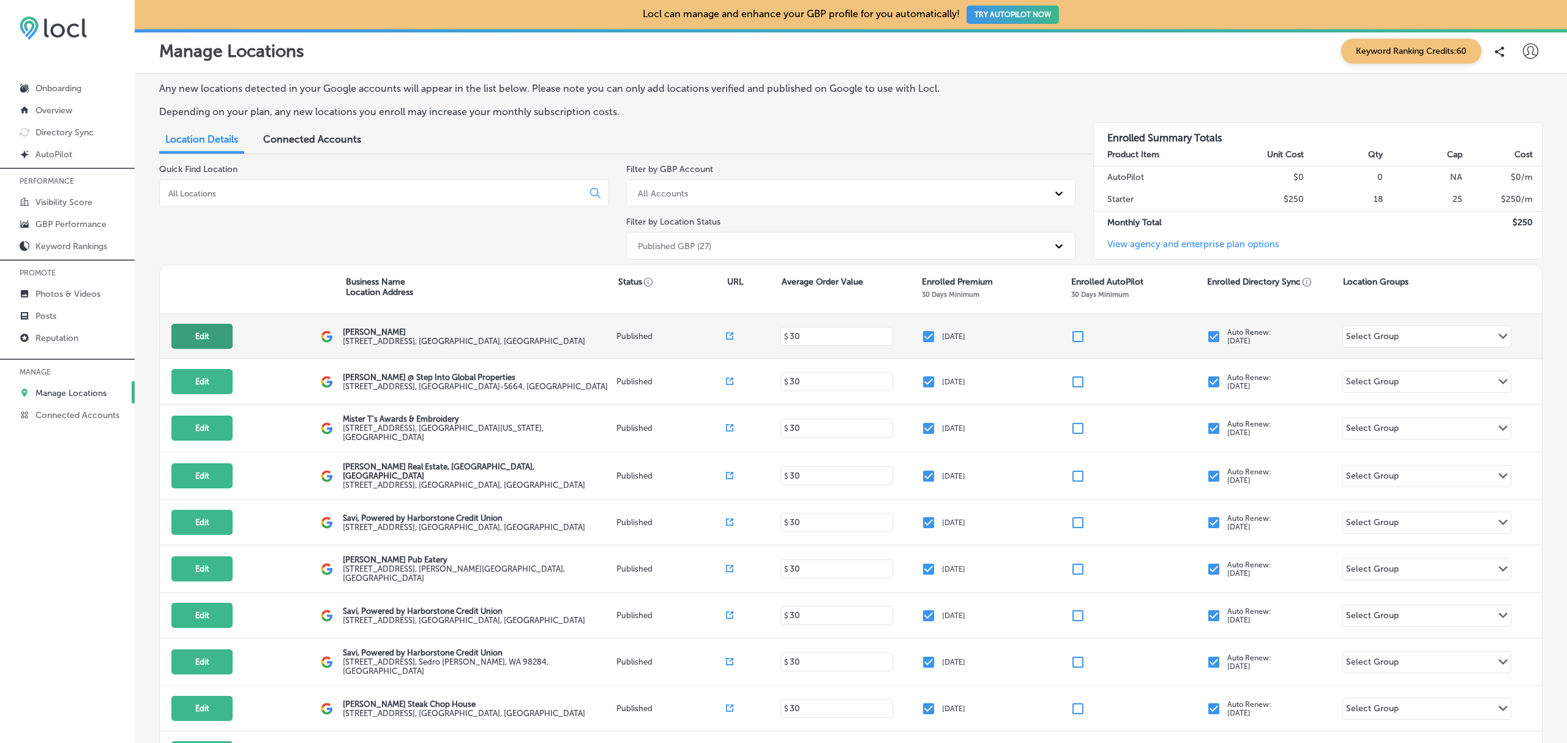  Describe the element at coordinates (64, 202) in the screenshot. I see `p: Visibility Score` at that location.